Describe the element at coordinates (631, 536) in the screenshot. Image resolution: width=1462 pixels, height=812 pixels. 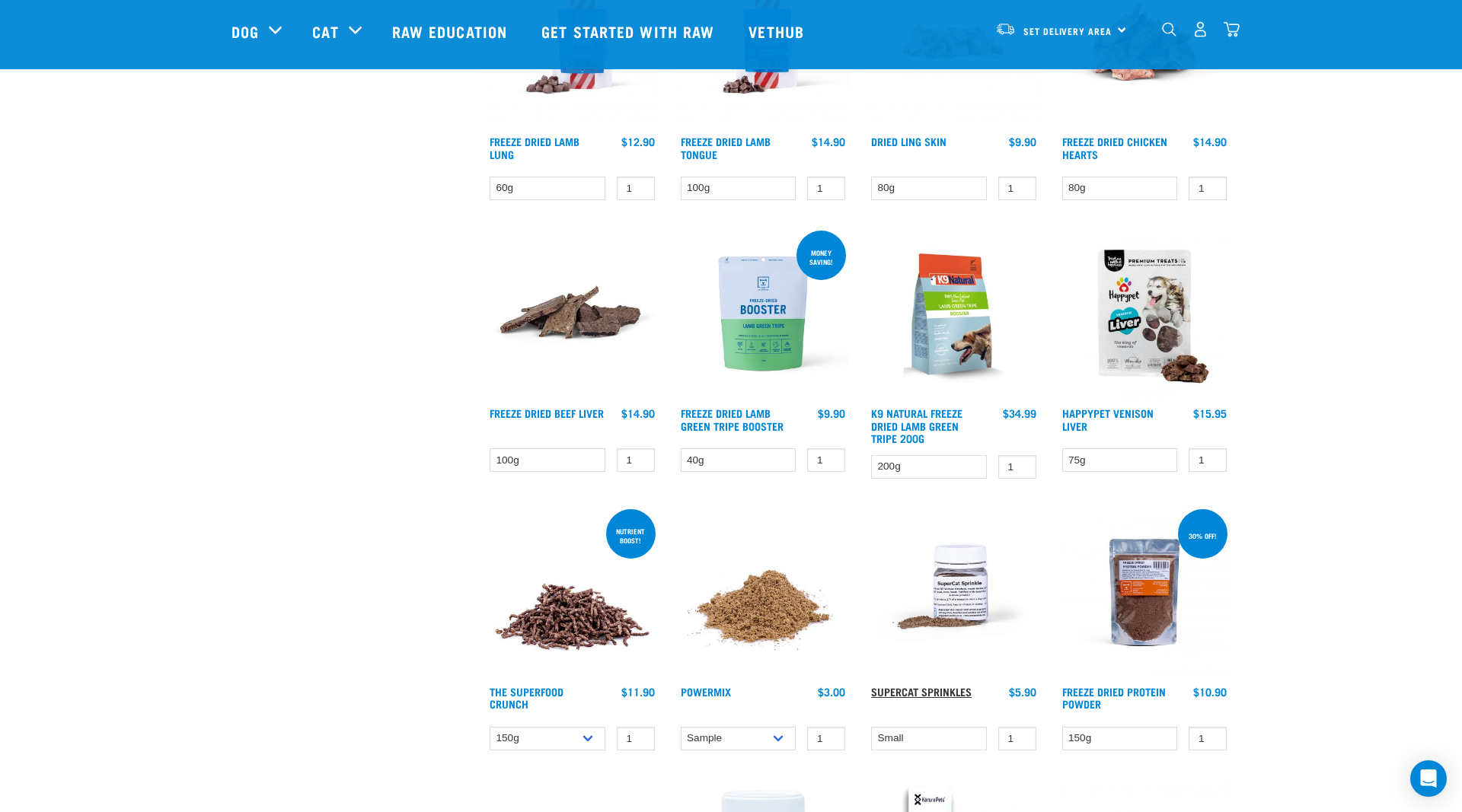
I see `div: nutrient boost!` at that location.